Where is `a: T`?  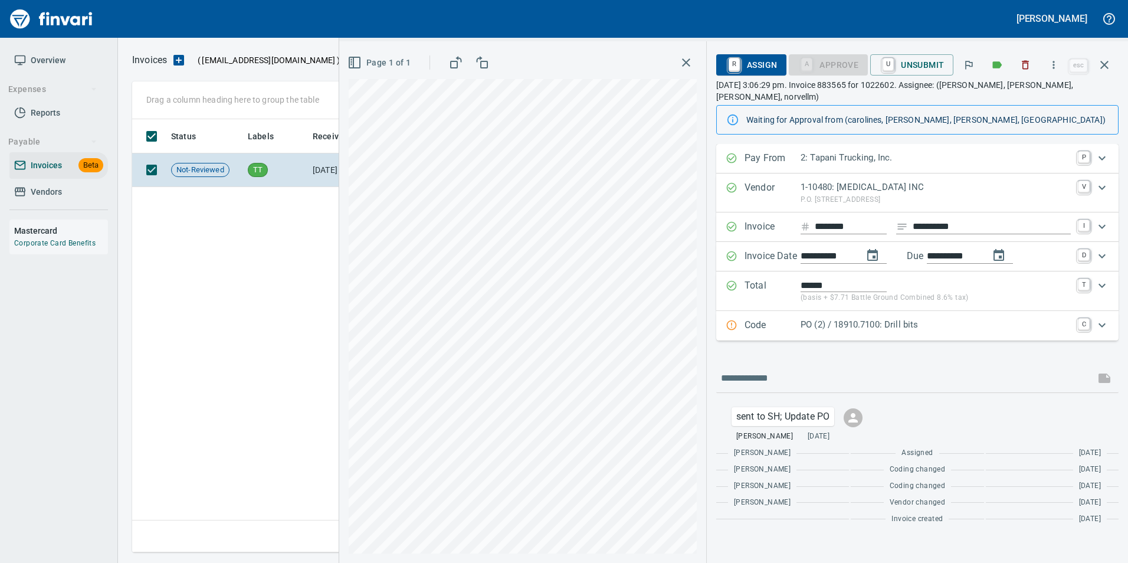
a: T is located at coordinates (1084, 284).